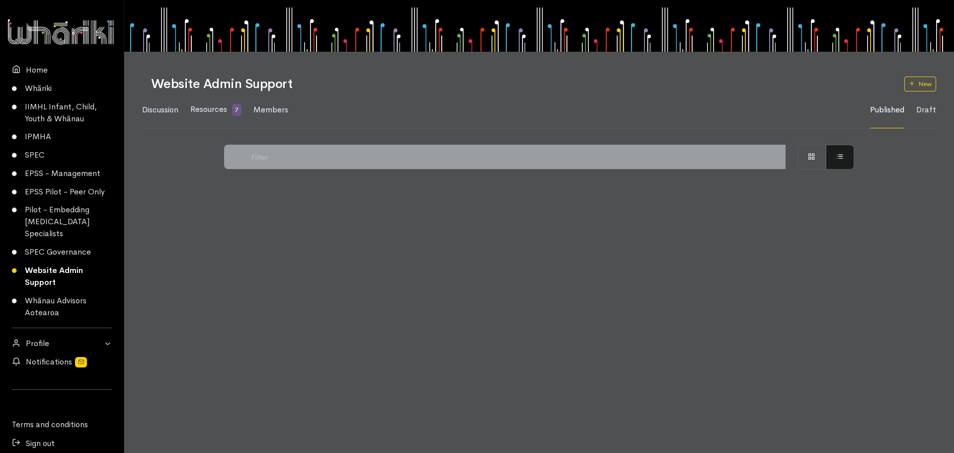 The image size is (954, 453). Describe the element at coordinates (516, 157) in the screenshot. I see `input: Filter` at that location.